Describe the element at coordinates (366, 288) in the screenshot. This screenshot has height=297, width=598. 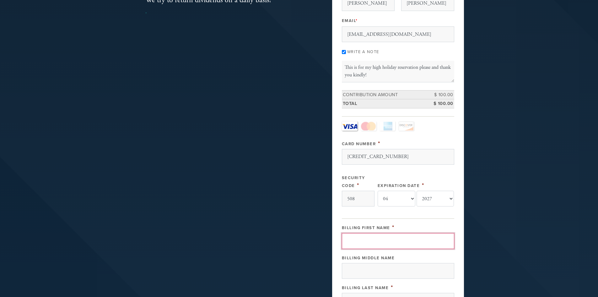
I see `label: Billing Last Name` at that location.